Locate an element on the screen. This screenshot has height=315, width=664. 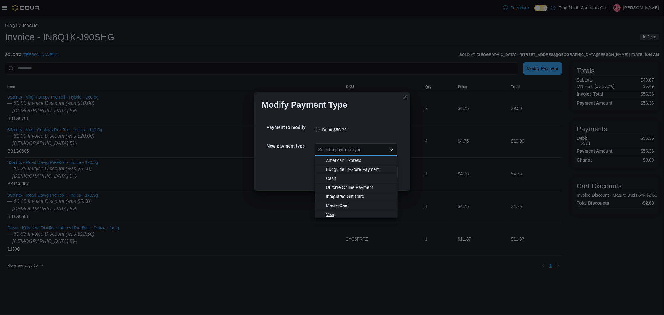
label: Debit $56.36 is located at coordinates (331, 130).